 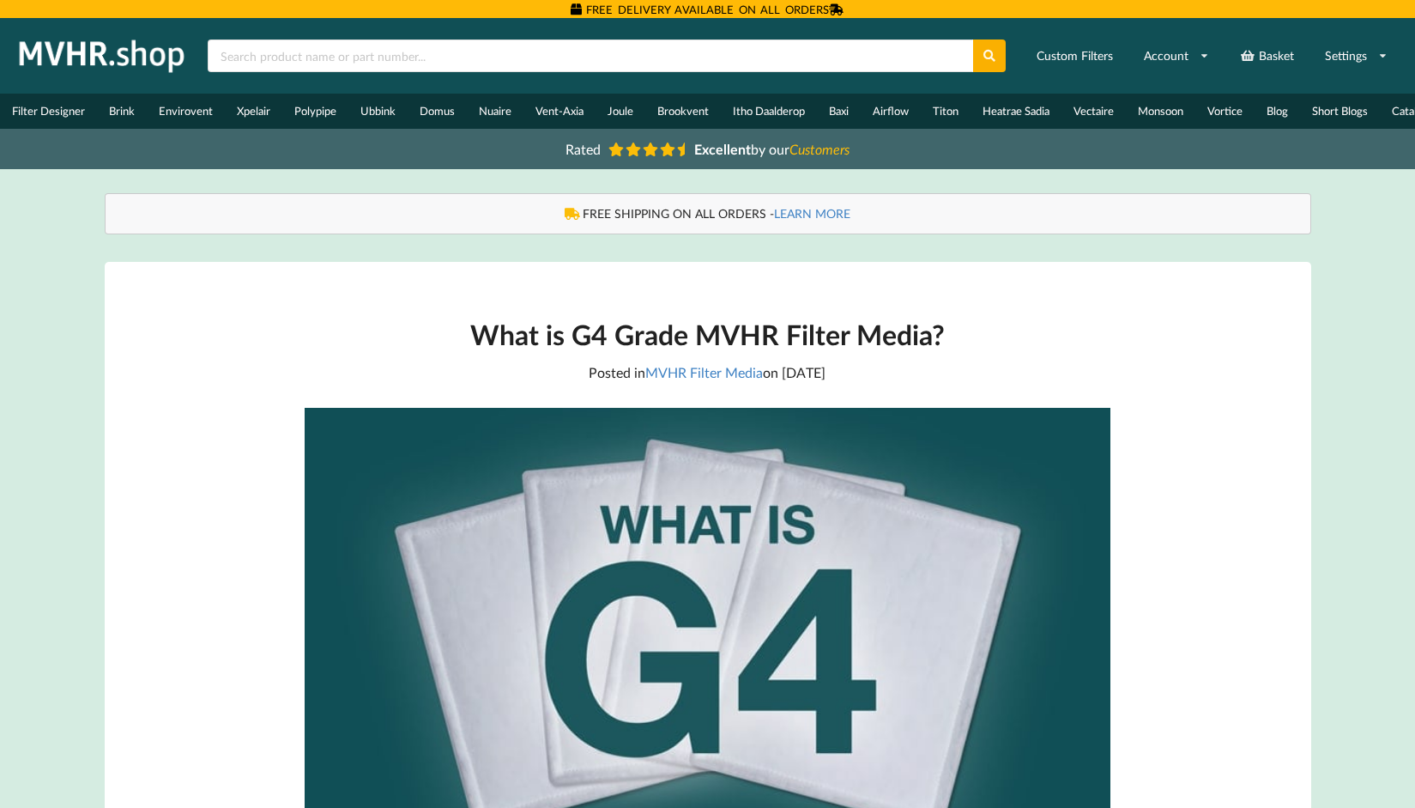 I want to click on a: Airflow, so click(x=891, y=111).